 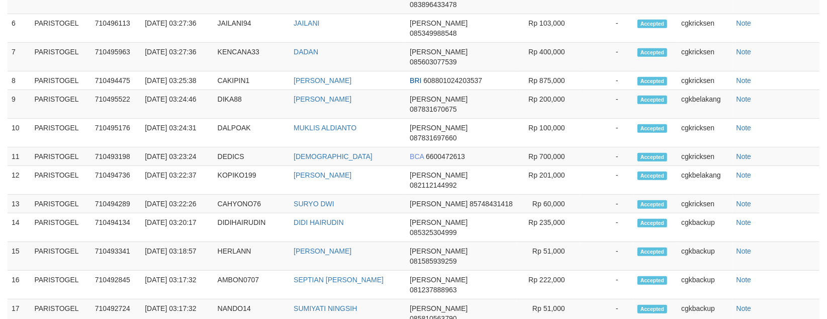 What do you see at coordinates (116, 80) in the screenshot?
I see `td: 710494475` at bounding box center [116, 80].